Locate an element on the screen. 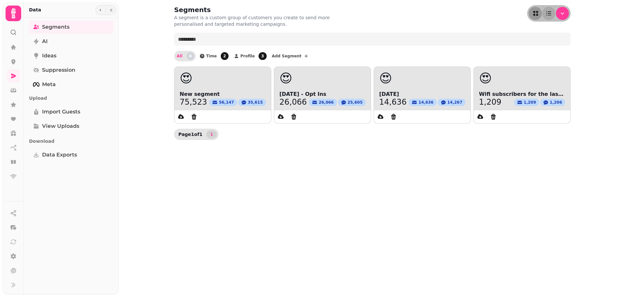  button: 35,615 is located at coordinates (252, 102).